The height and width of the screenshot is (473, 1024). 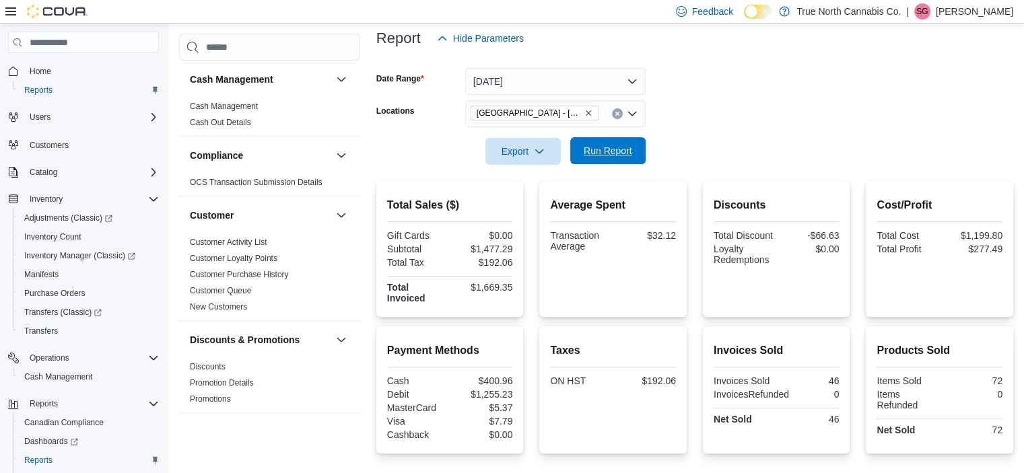 I want to click on button: Customers, so click(x=83, y=144).